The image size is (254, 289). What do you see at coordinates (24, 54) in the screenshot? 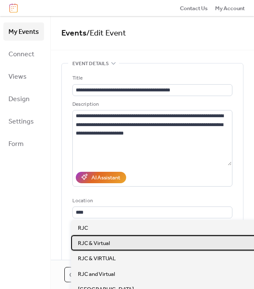
I see `a: Connect` at bounding box center [24, 54].